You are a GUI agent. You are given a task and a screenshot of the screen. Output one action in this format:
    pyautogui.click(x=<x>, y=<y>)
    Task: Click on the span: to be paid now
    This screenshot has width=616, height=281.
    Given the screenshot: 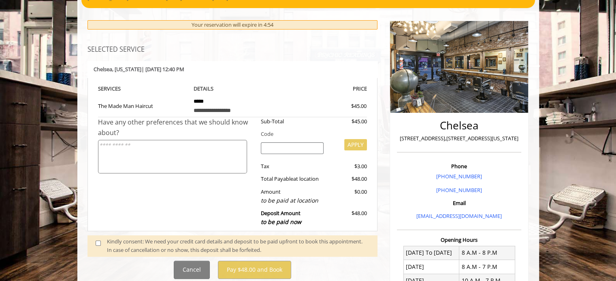 What is the action you would take?
    pyautogui.click(x=281, y=222)
    